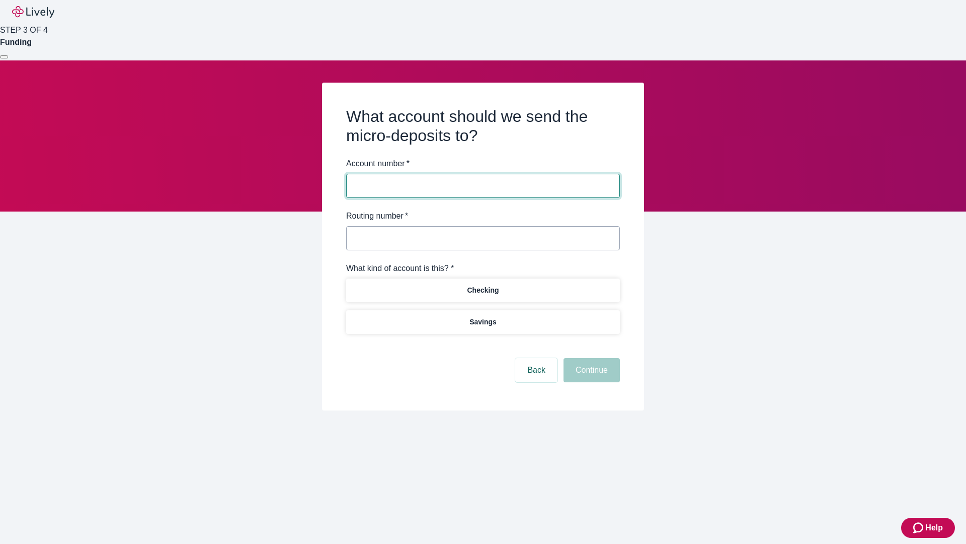 The width and height of the screenshot is (966, 544). Describe the element at coordinates (483, 322) in the screenshot. I see `p: Savings` at that location.